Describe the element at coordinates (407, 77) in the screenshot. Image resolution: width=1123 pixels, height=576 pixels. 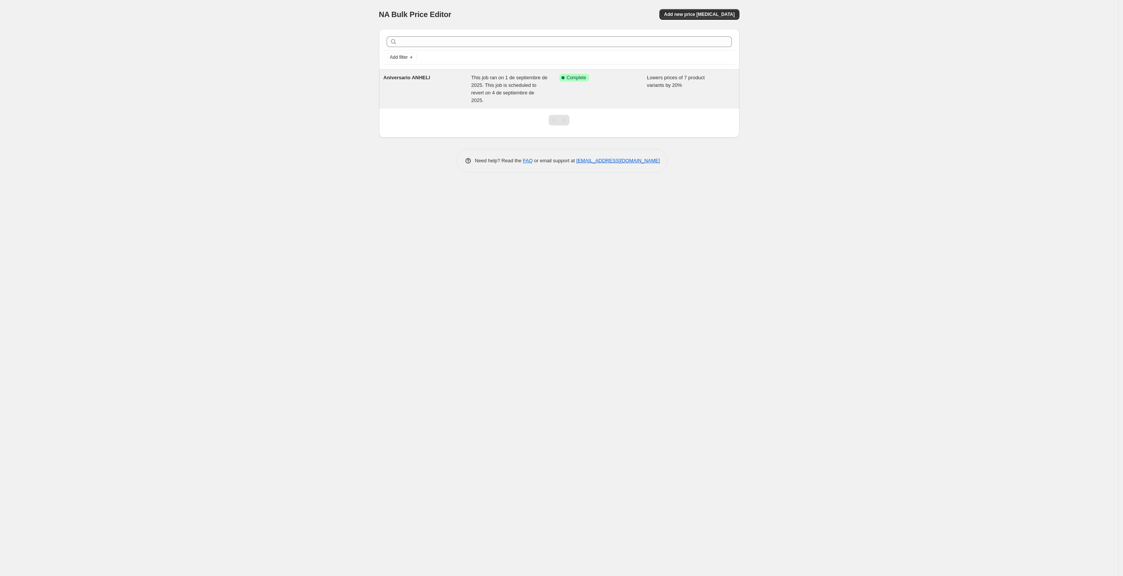
I see `span: Aniversario ANHELI` at that location.